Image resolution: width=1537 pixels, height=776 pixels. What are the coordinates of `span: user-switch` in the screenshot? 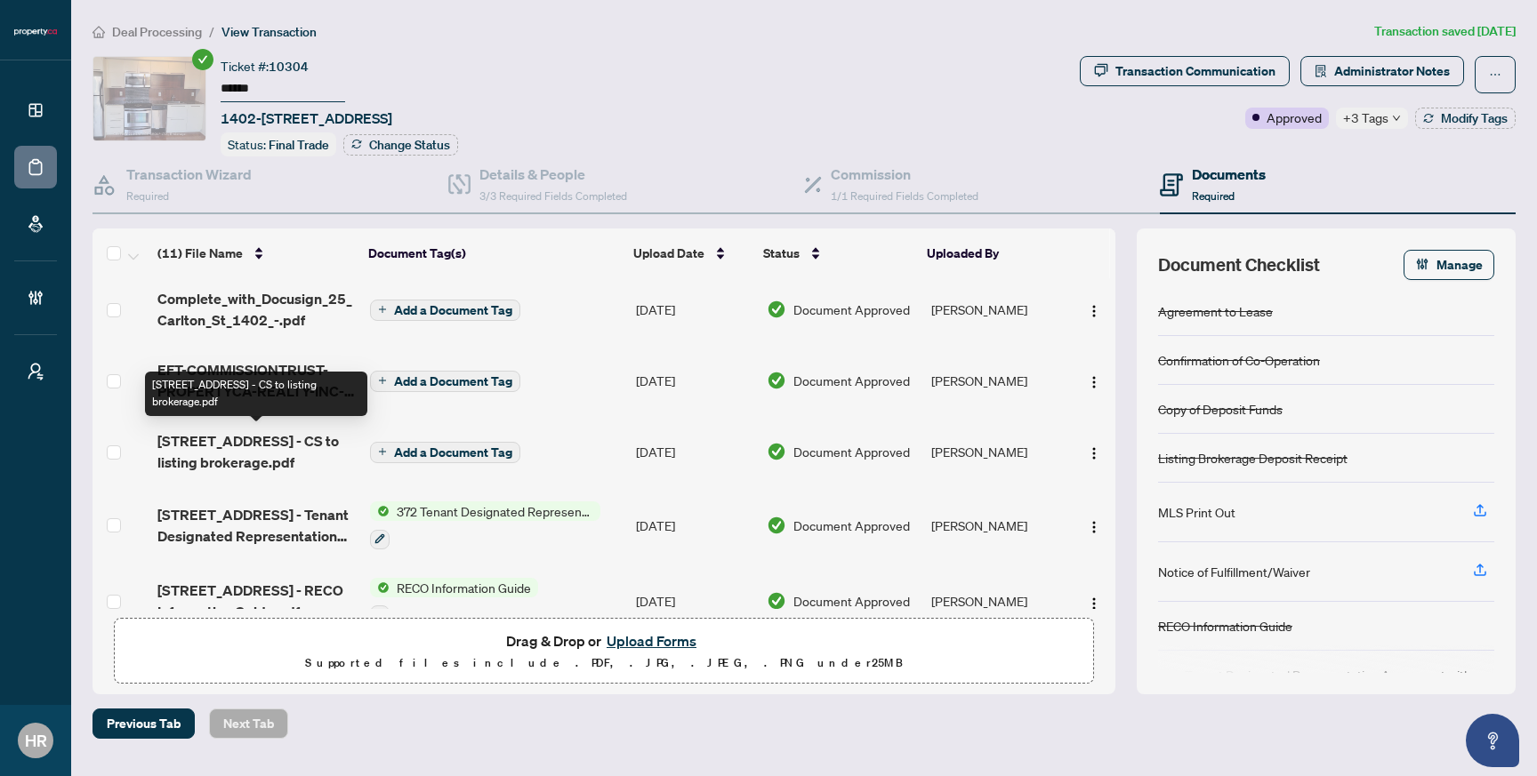 It's located at (36, 372).